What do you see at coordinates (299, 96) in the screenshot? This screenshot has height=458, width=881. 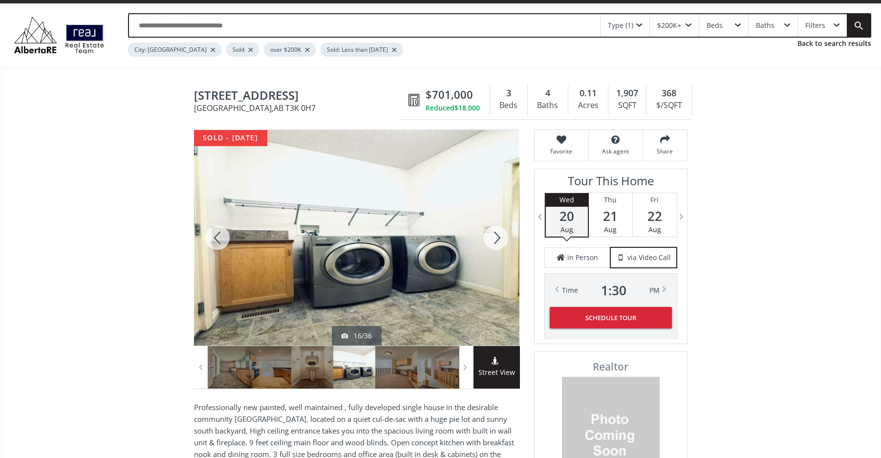 I see `span: 125 Panamount Landing NW` at bounding box center [299, 96].